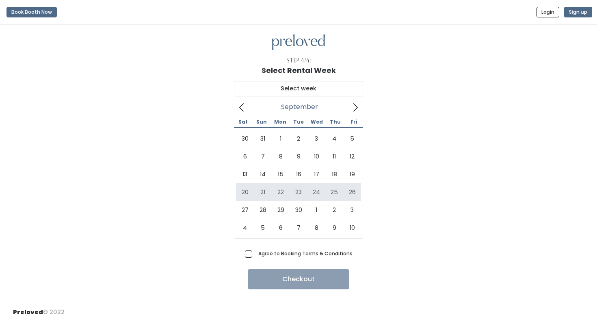  What do you see at coordinates (263, 210) in the screenshot?
I see `span: September 28, 2025` at bounding box center [263, 210].